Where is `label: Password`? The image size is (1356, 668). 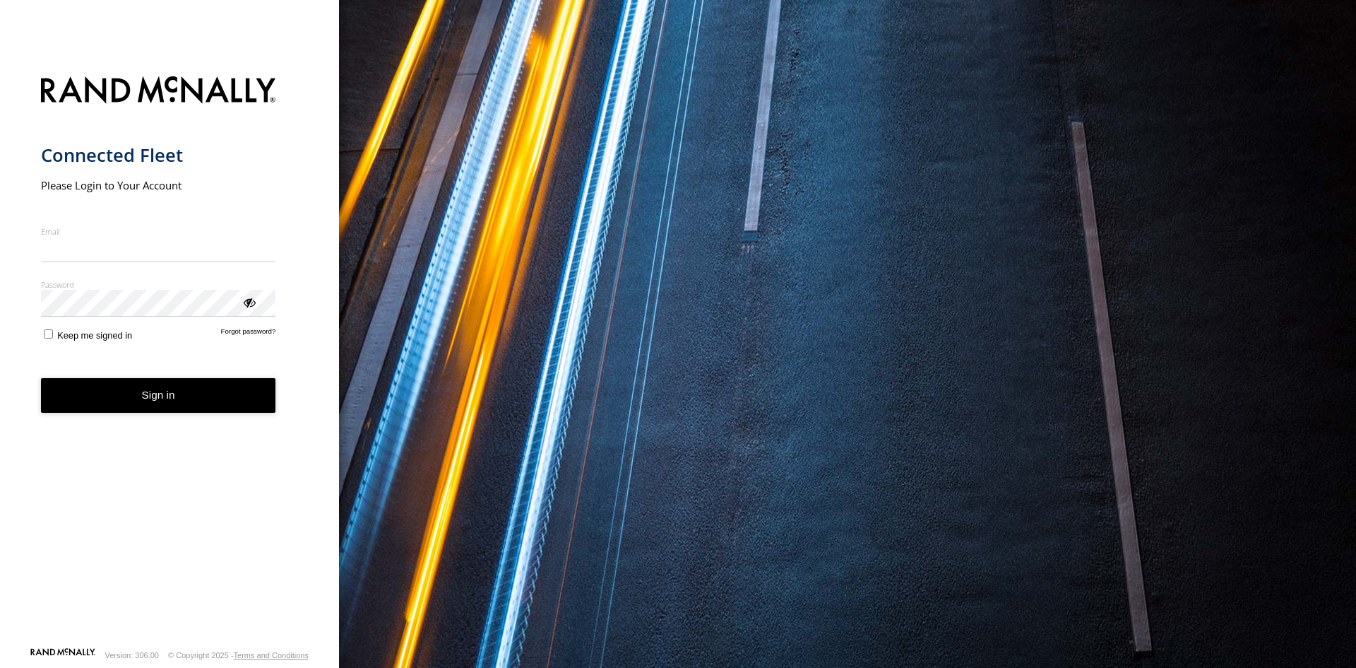
label: Password is located at coordinates (158, 284).